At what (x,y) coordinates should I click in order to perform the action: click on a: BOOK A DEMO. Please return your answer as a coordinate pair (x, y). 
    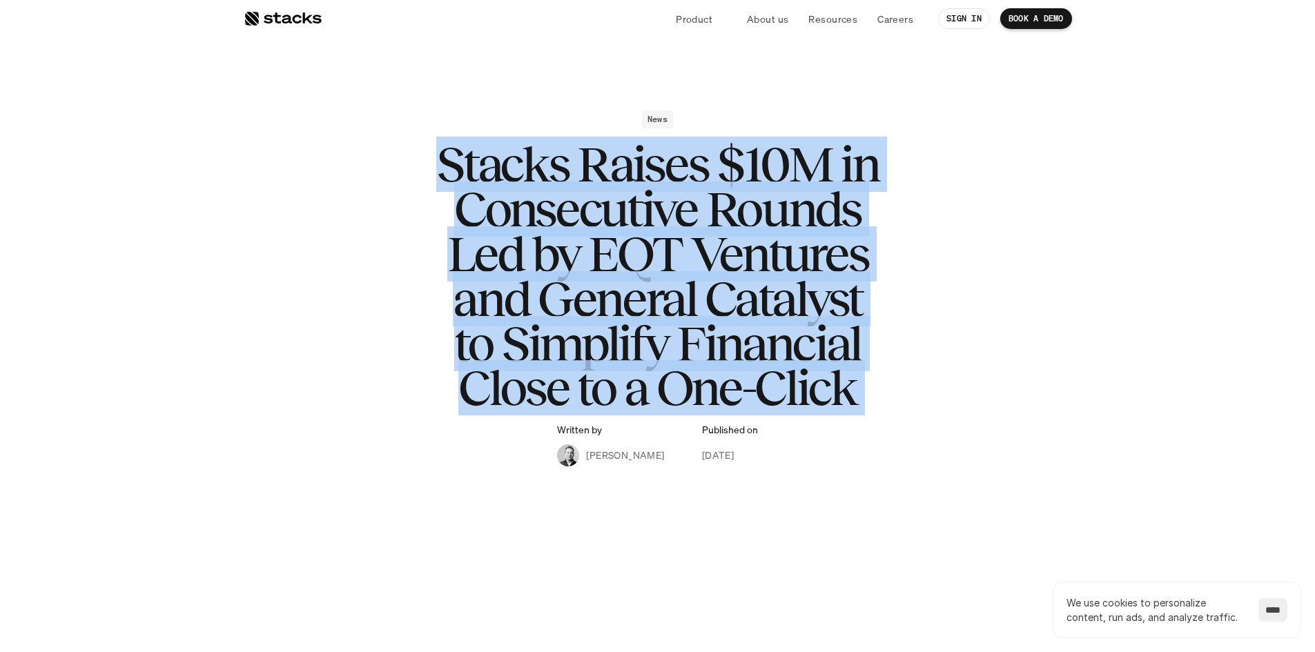
    Looking at the image, I should click on (1036, 19).